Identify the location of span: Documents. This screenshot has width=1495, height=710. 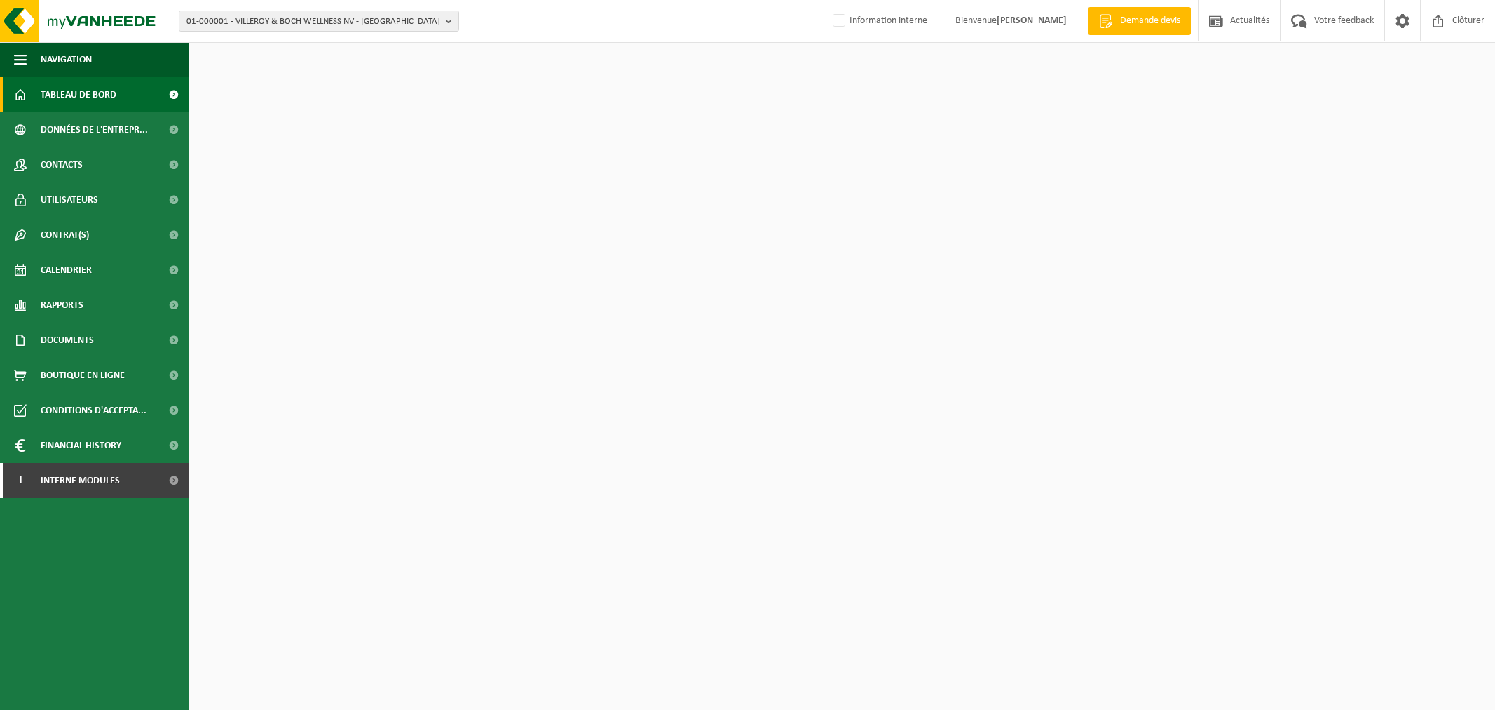
(67, 340).